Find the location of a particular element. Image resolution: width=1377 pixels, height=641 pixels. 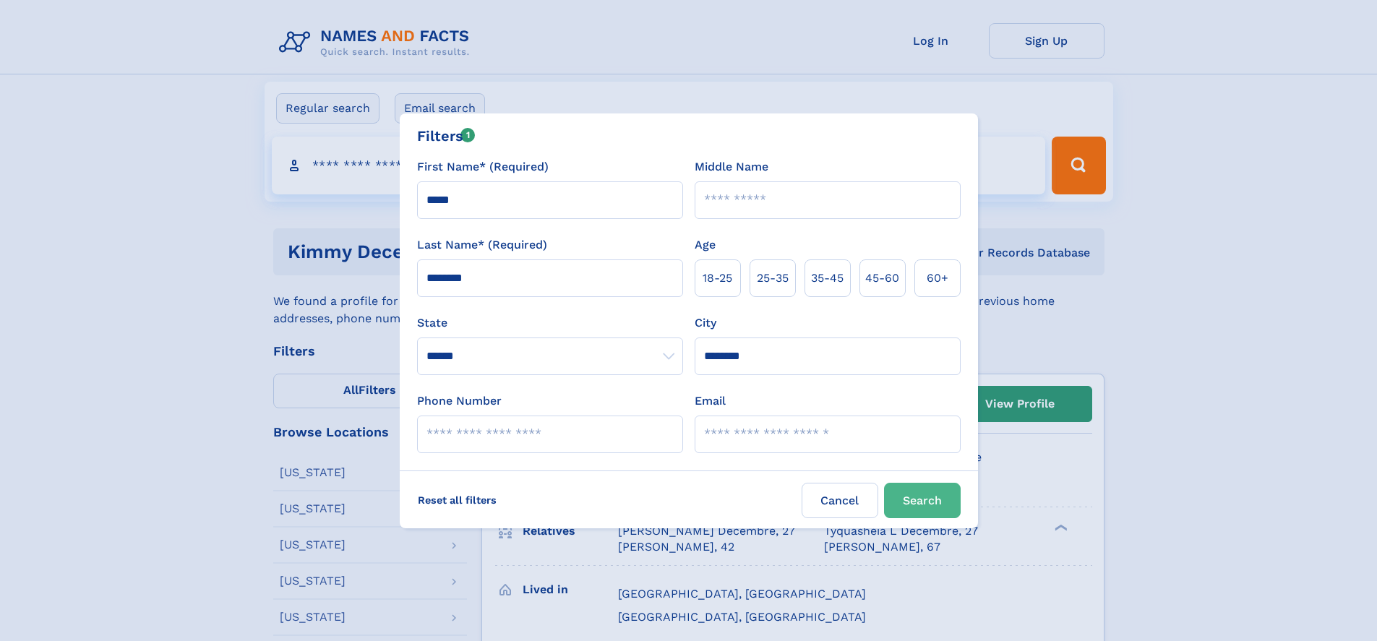

label: Cancel is located at coordinates (840, 500).